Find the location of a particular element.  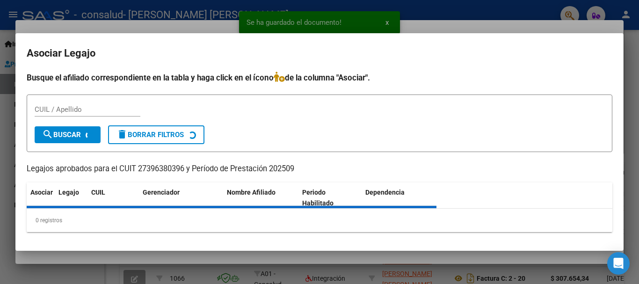

mat-icon: delete is located at coordinates (122, 134).